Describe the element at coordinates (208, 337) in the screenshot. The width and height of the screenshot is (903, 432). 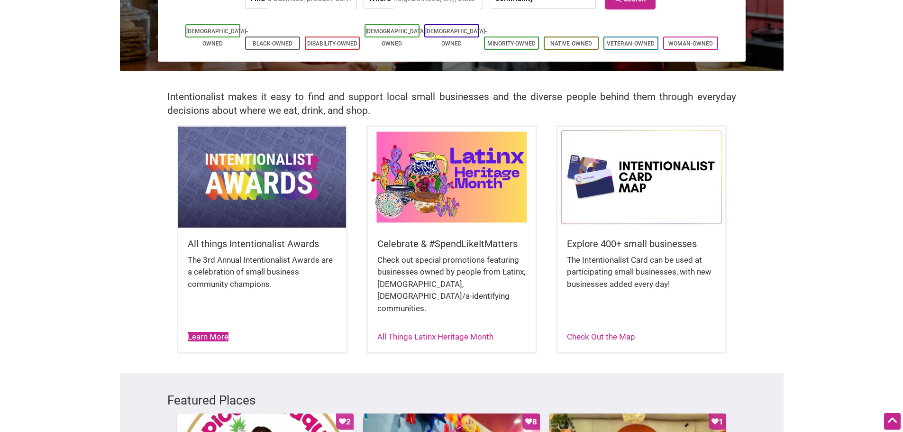
I see `a: Learn More` at that location.